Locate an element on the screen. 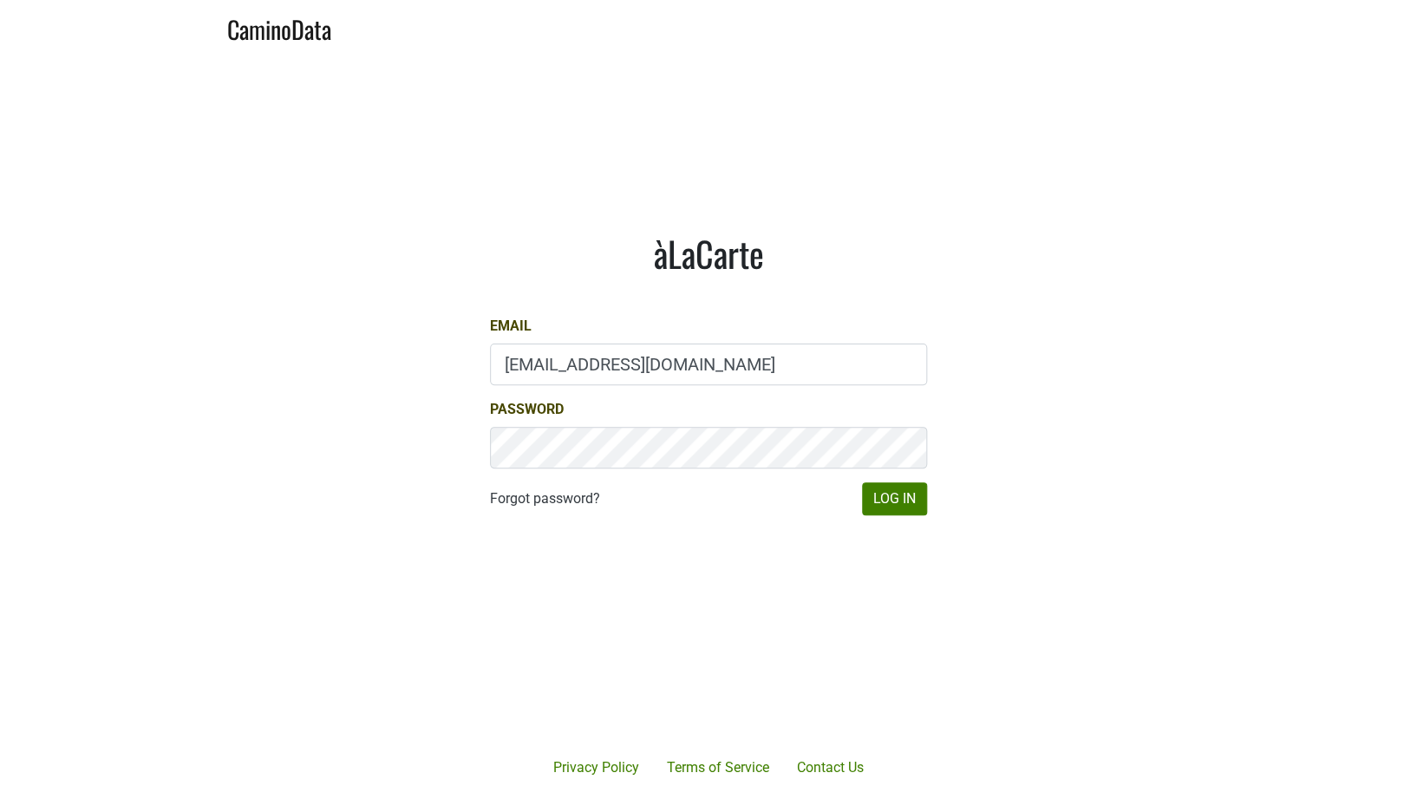 The image size is (1417, 799). h1: àLaCarte is located at coordinates (709, 253).